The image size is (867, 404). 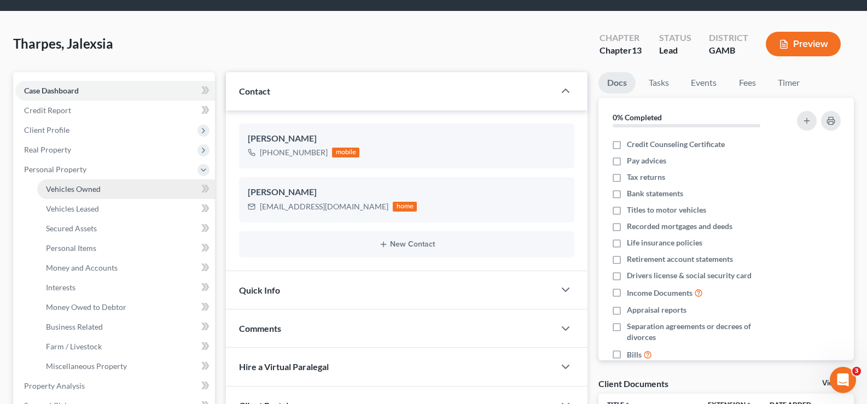 What do you see at coordinates (407, 245) in the screenshot?
I see `button: New Contact` at bounding box center [407, 245].